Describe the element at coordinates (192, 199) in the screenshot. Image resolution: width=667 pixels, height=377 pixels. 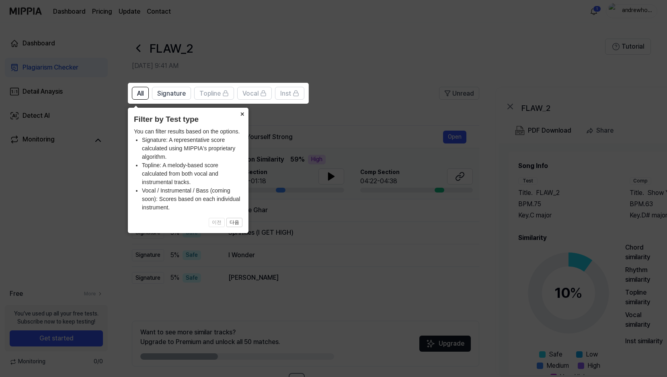
I see `li: Vocal / Instrumental / Bass (coming soon): Scores based on each individual instrument.` at that location.